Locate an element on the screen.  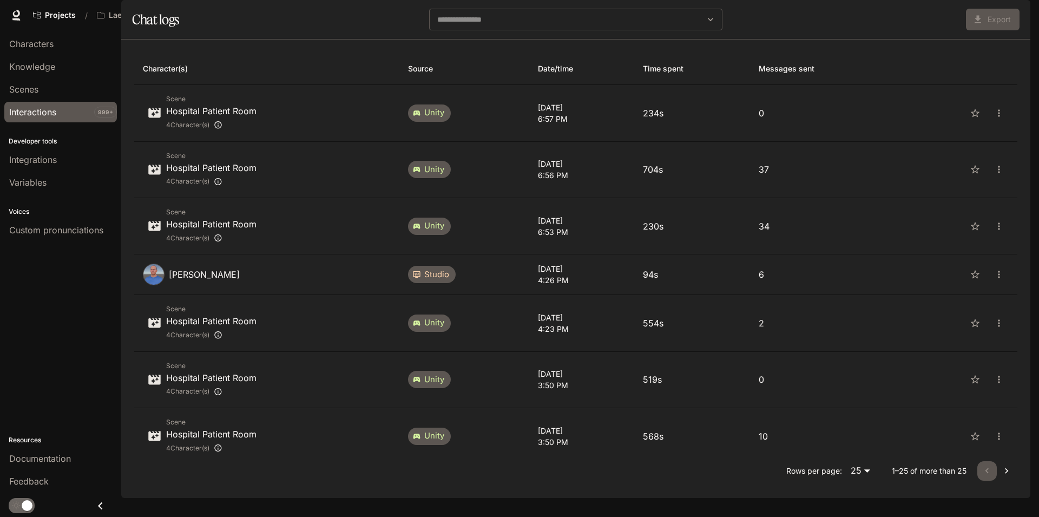
p: 6:56 PM is located at coordinates (582, 175).